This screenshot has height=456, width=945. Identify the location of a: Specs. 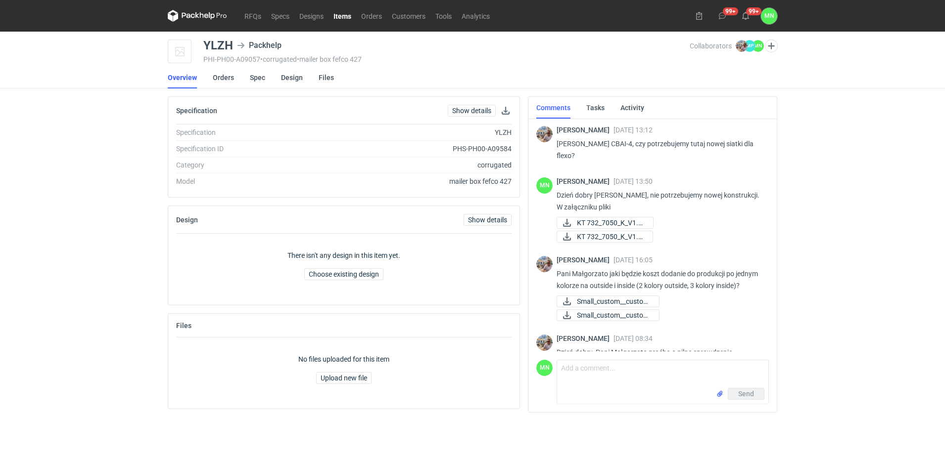
(280, 16).